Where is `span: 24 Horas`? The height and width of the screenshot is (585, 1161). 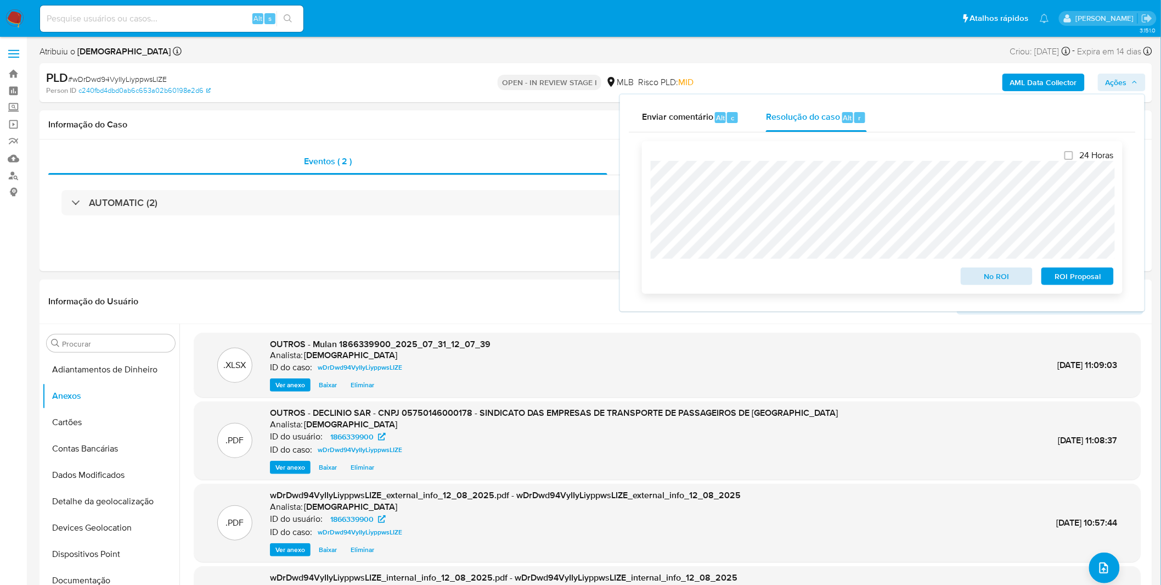 span: 24 Horas is located at coordinates (1097, 155).